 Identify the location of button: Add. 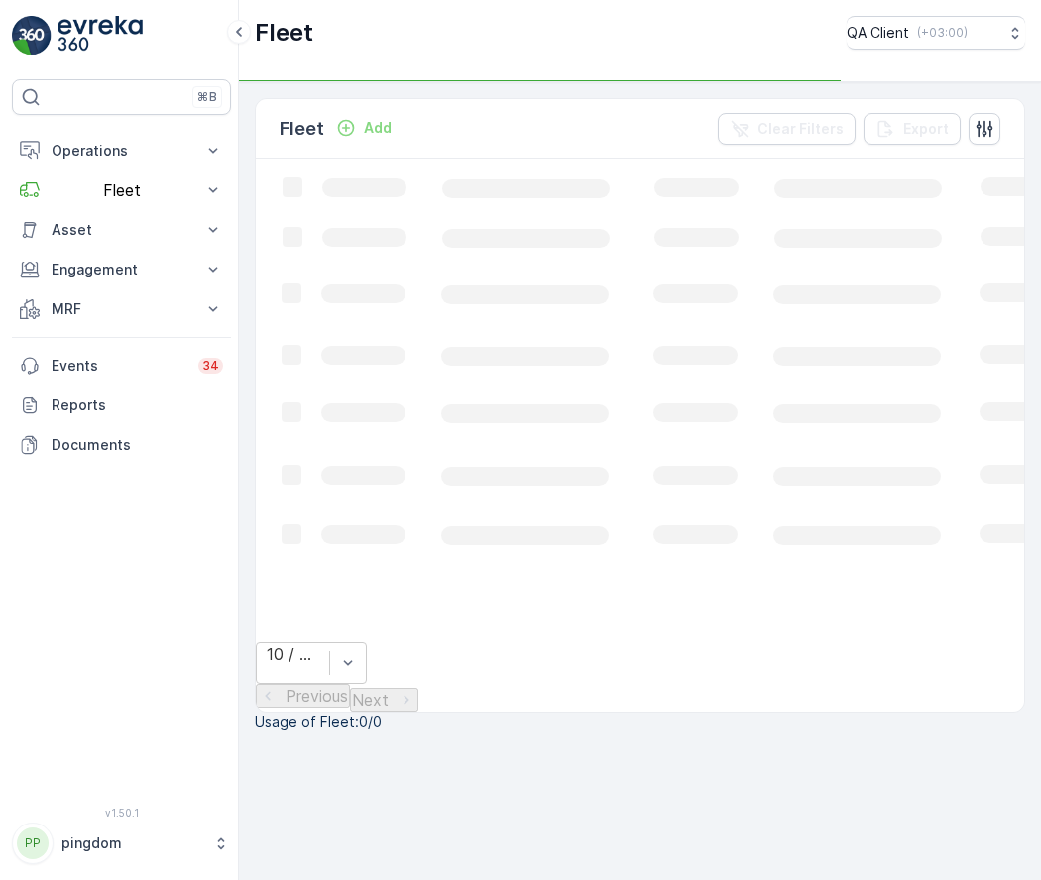
(364, 128).